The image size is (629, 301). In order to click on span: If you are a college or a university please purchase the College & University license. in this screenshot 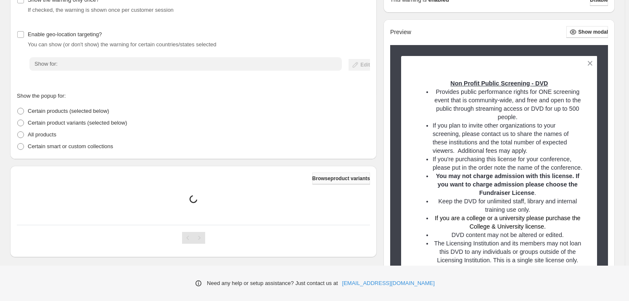, I will do `click(508, 222)`.